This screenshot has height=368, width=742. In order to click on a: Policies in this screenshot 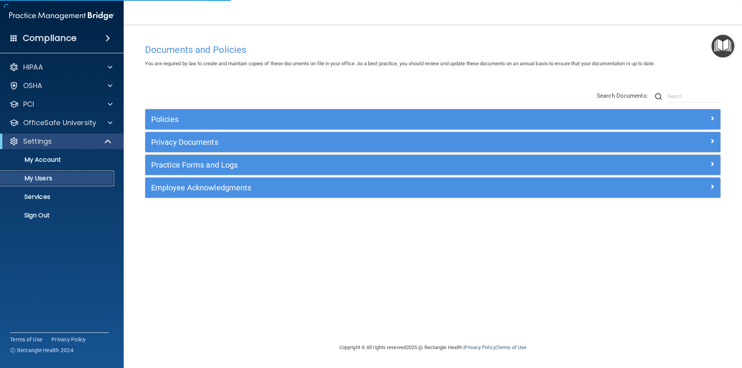, I will do `click(433, 119)`.